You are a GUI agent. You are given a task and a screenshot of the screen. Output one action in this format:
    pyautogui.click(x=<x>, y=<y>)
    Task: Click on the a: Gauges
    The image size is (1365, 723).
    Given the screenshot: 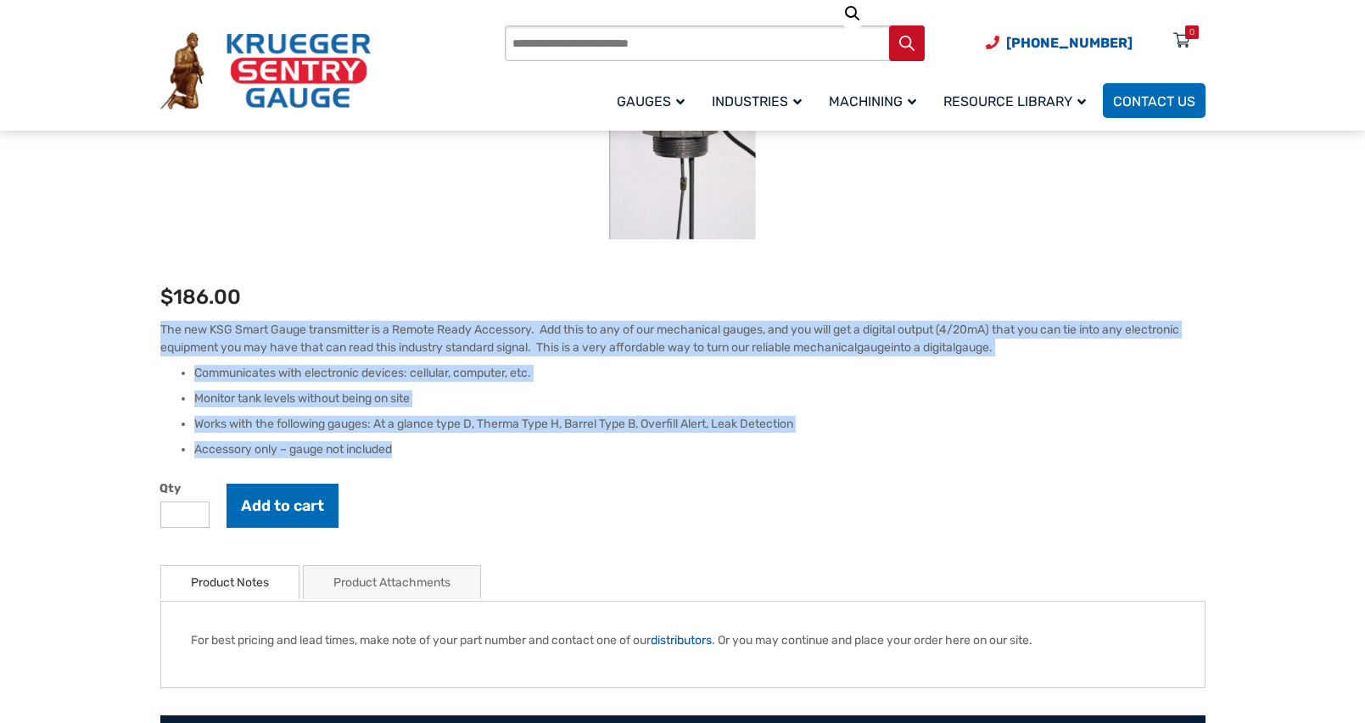 What is the action you would take?
    pyautogui.click(x=654, y=100)
    